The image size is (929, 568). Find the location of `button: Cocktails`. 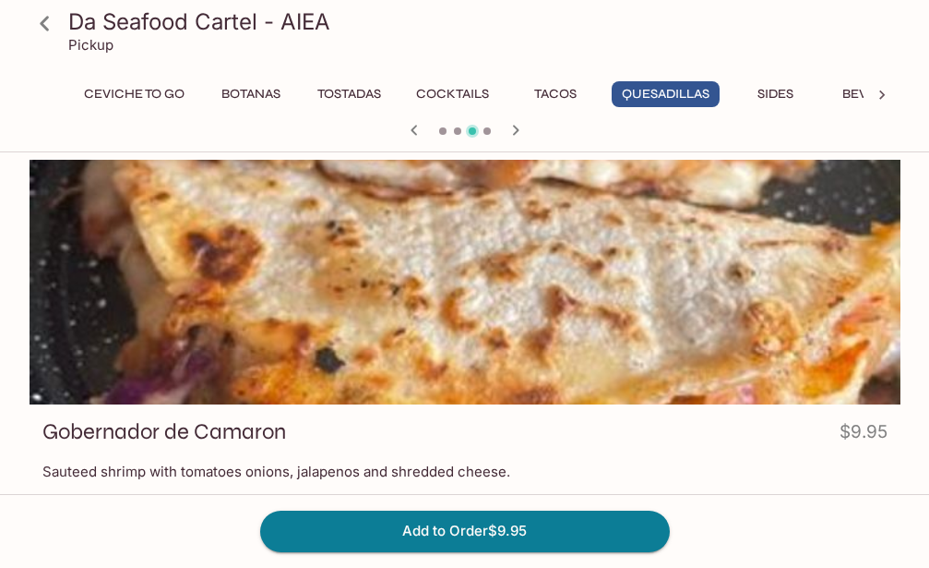

button: Cocktails is located at coordinates (452, 94).